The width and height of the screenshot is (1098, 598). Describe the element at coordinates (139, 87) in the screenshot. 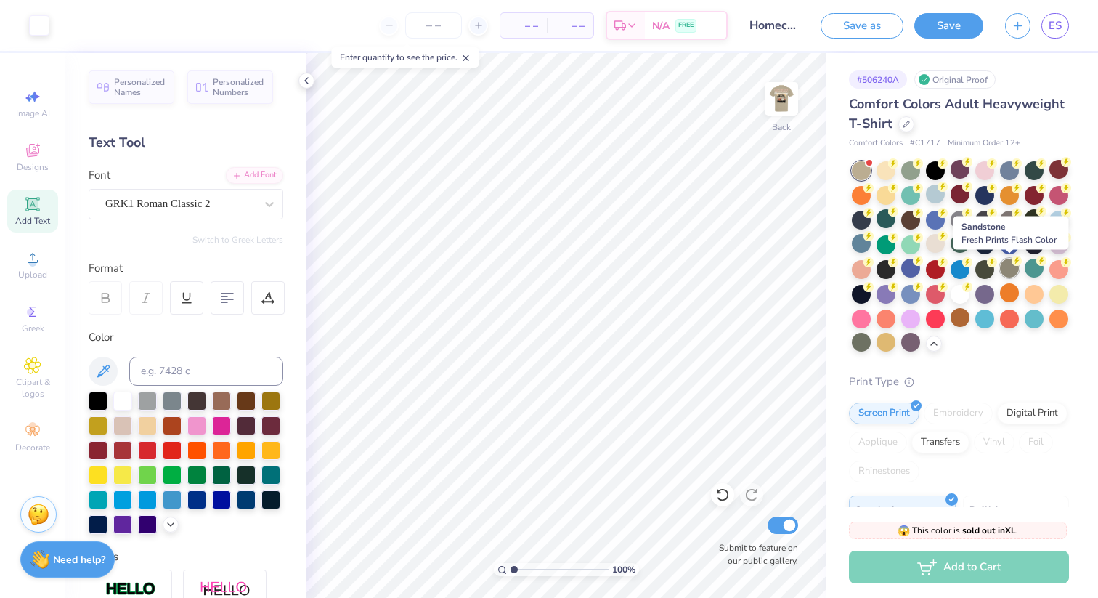

I see `span: Personalized Names` at that location.